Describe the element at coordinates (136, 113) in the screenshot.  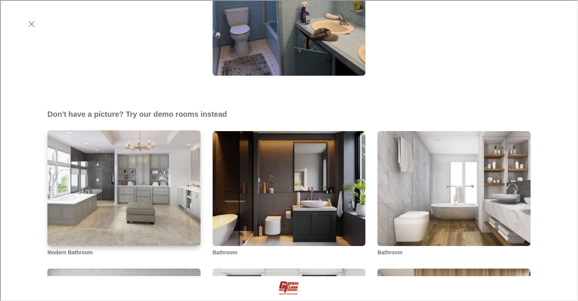
I see `h2: Don't have a picture? Try our demo rooms instead` at that location.